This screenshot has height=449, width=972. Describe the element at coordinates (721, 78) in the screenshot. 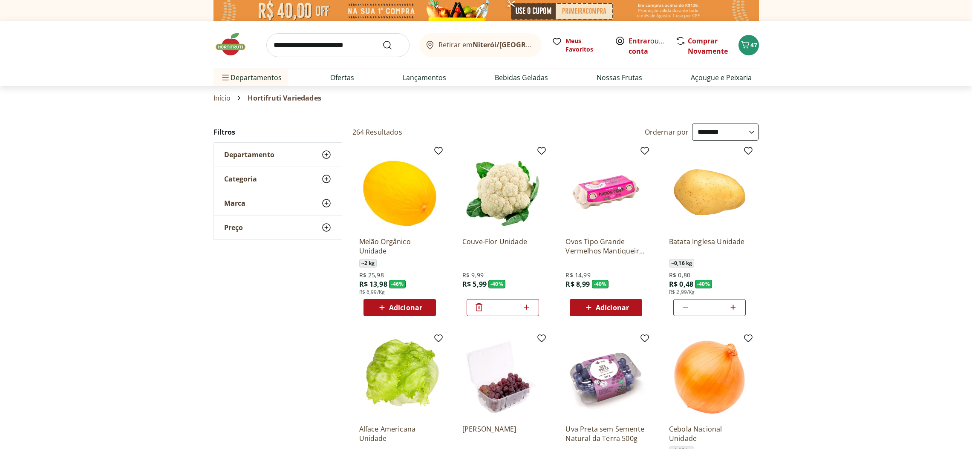

I see `a: Açougue e Peixaria` at that location.